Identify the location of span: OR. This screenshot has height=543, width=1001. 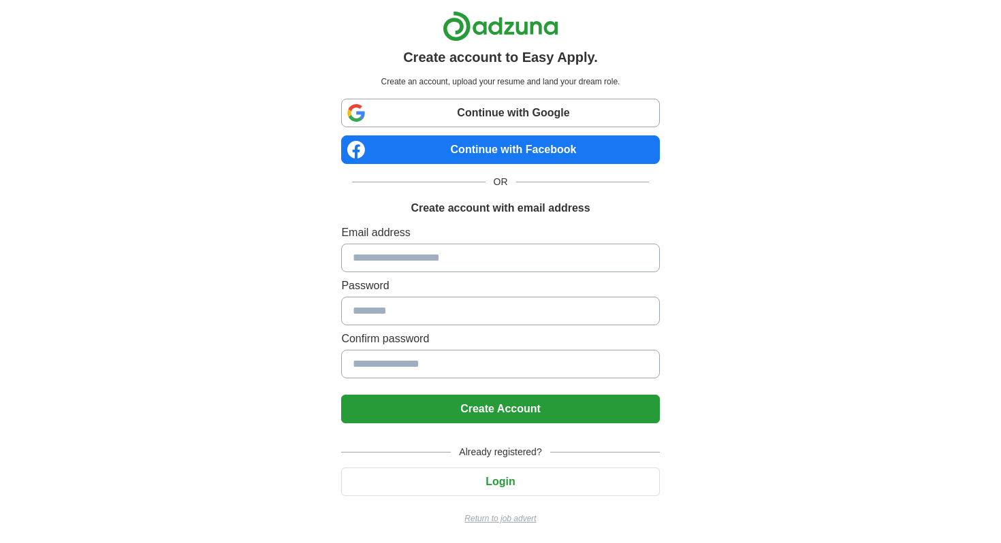
(500, 182).